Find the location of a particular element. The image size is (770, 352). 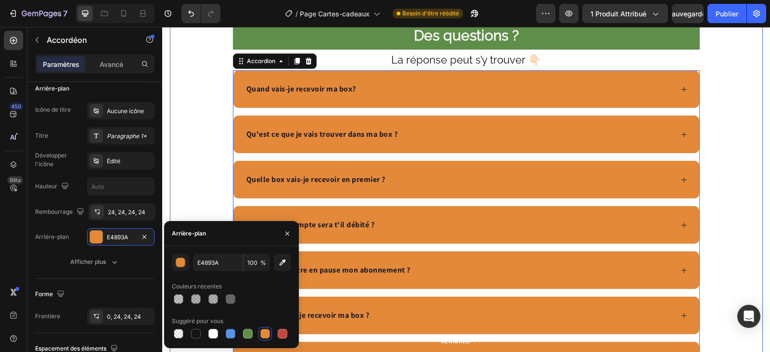

font: 7 is located at coordinates (65, 13).